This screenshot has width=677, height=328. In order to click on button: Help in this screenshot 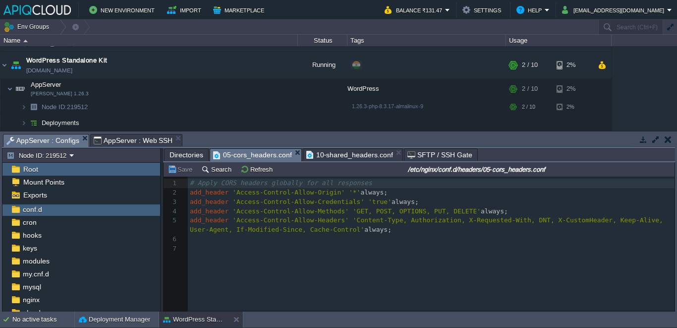, I will do `click(531, 10)`.